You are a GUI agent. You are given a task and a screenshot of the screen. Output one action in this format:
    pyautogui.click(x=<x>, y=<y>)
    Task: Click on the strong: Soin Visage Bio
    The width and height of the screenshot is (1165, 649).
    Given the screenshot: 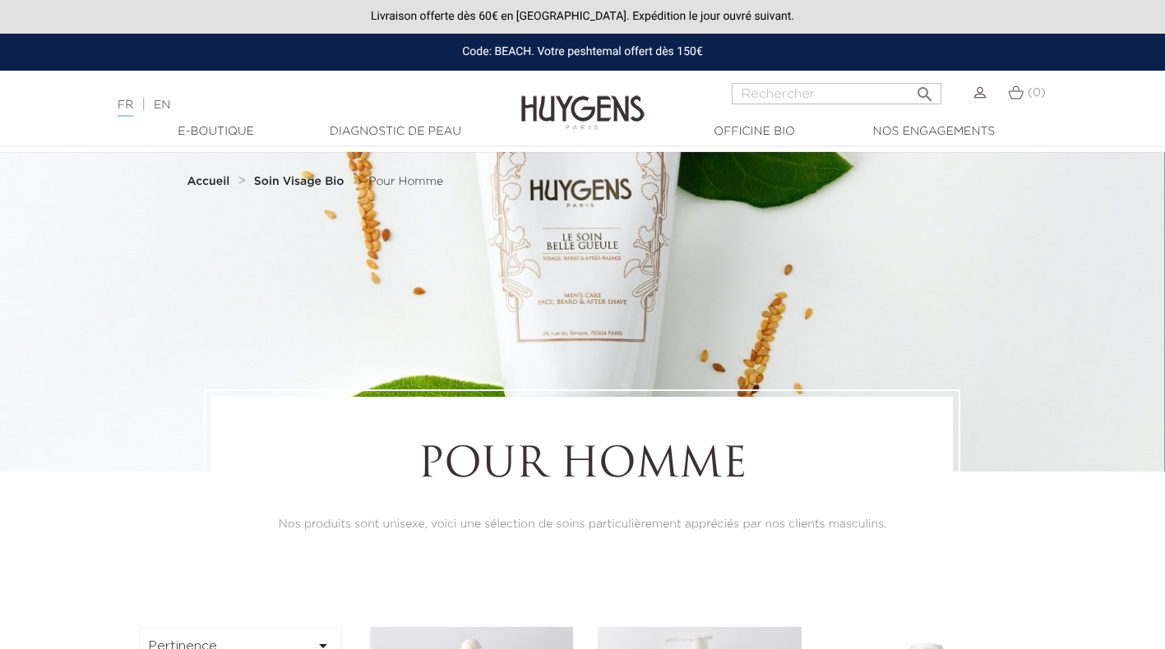 What is the action you would take?
    pyautogui.click(x=299, y=182)
    